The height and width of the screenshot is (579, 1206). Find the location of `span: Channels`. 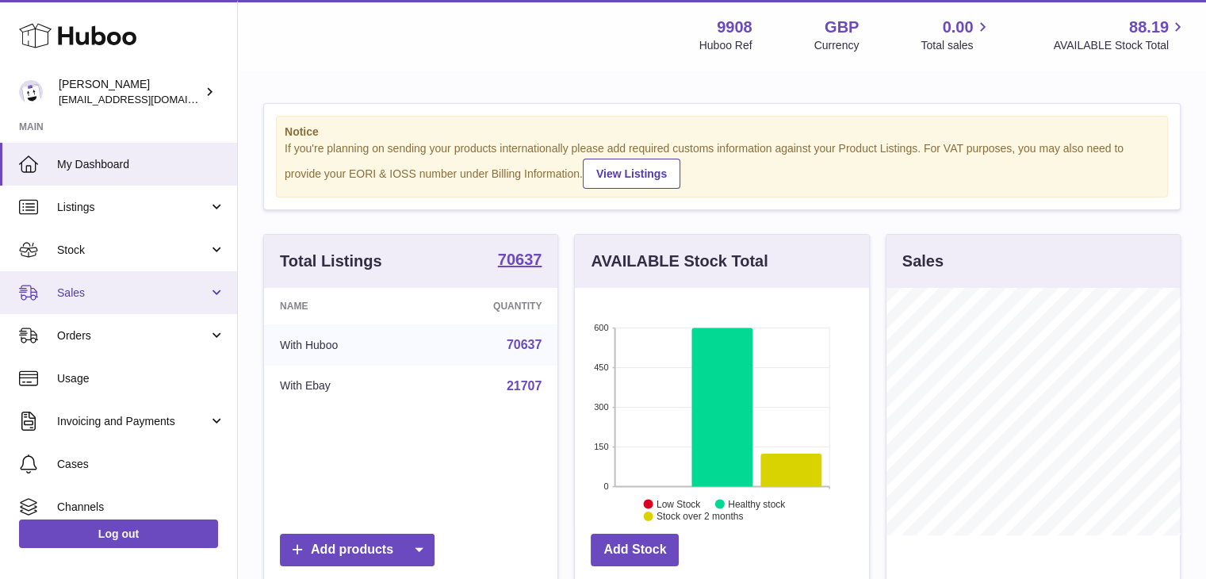

span: Channels is located at coordinates (141, 507).